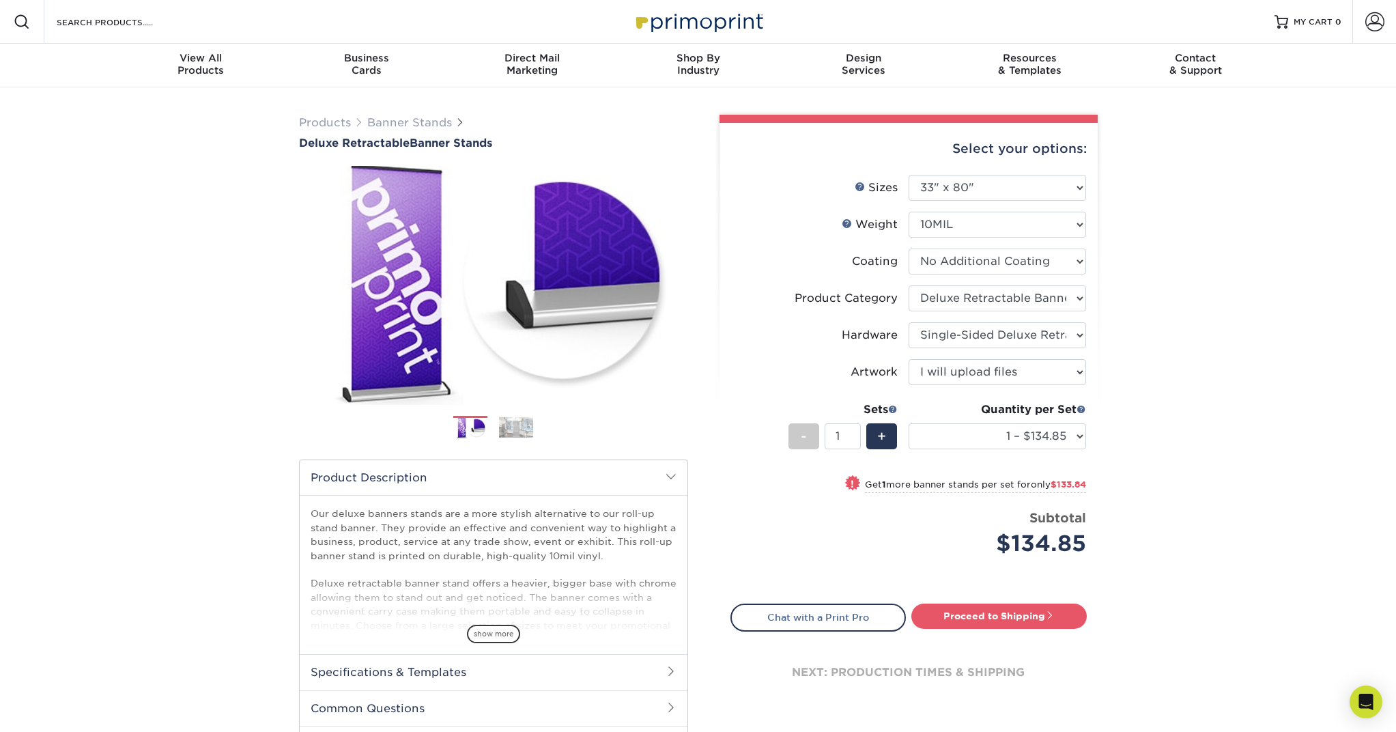 This screenshot has height=732, width=1396. Describe the element at coordinates (997, 410) in the screenshot. I see `div: Quantity per Set` at that location.